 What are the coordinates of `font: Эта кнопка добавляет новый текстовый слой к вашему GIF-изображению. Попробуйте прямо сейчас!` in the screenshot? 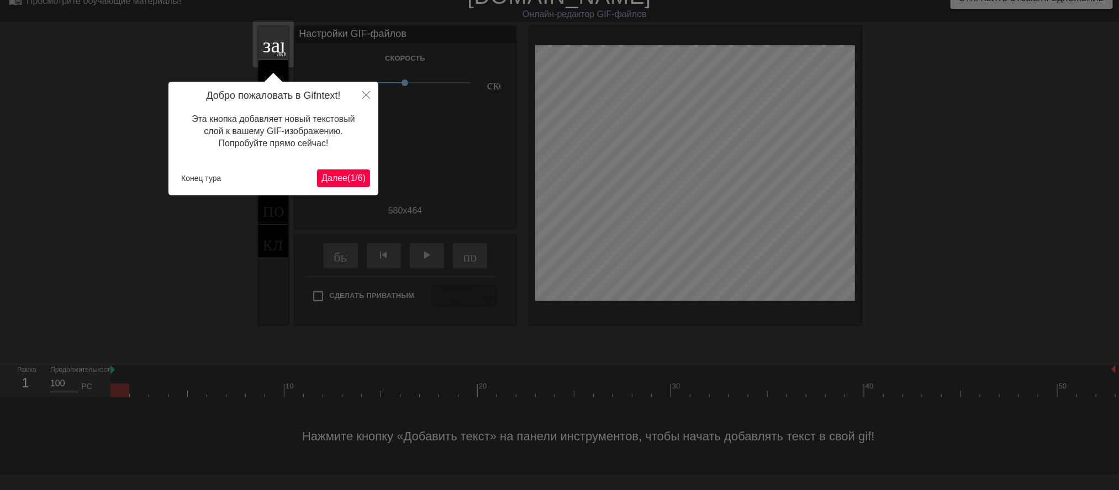 It's located at (273, 131).